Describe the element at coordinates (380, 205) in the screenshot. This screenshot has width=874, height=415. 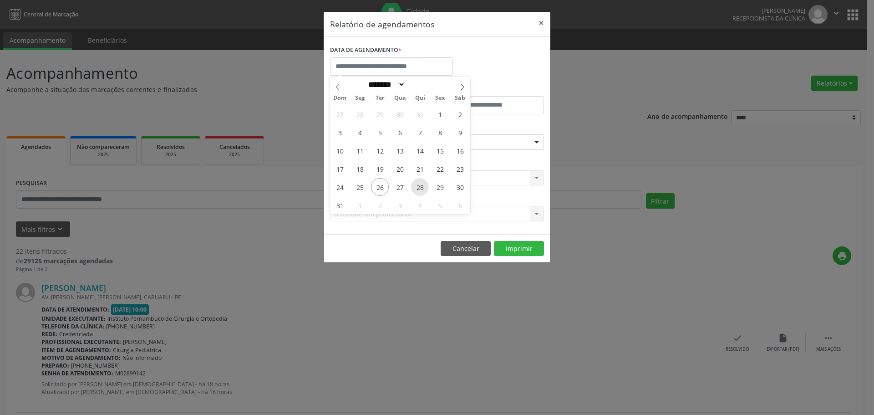
I see `span: Setembro 2, 2025` at that location.